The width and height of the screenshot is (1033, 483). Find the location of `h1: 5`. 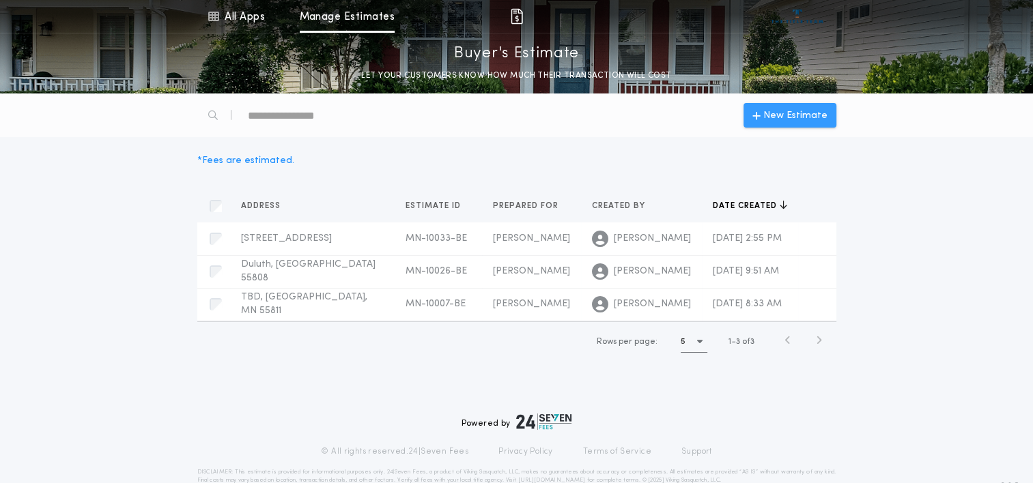

h1: 5 is located at coordinates (683, 342).